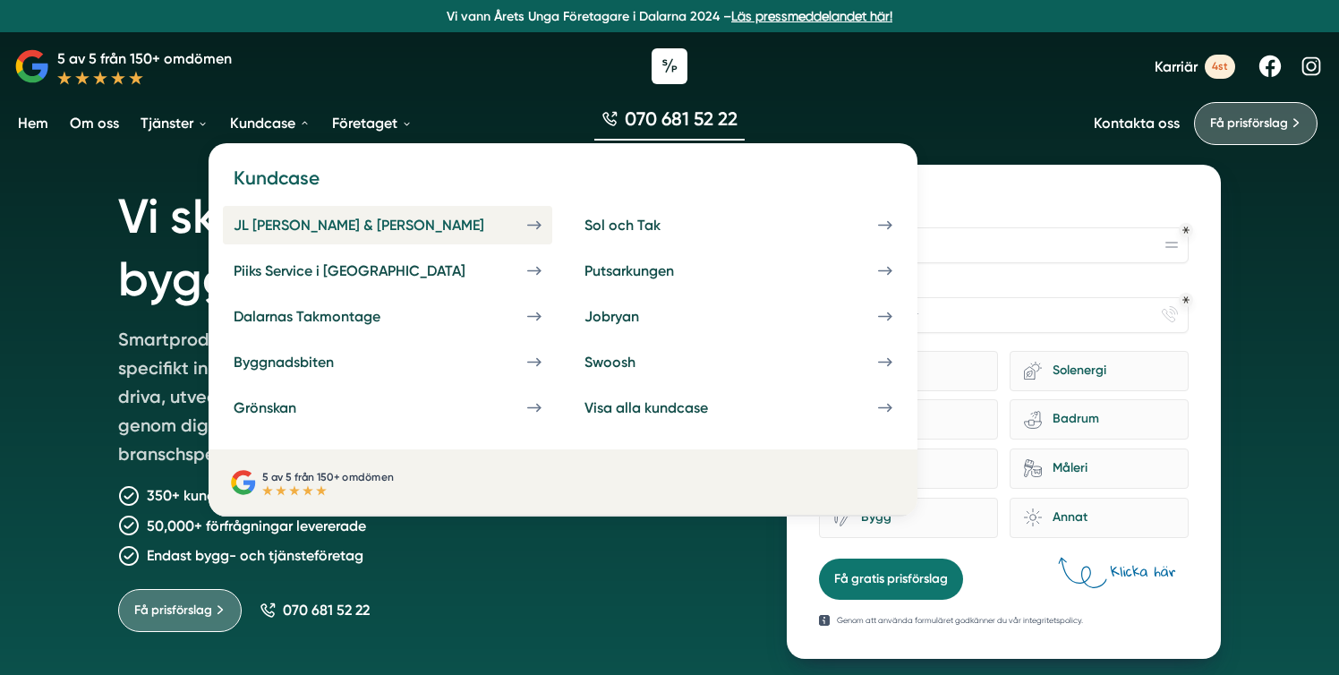 The width and height of the screenshot is (1339, 675). What do you see at coordinates (174, 123) in the screenshot?
I see `a: Tjänster` at bounding box center [174, 123].